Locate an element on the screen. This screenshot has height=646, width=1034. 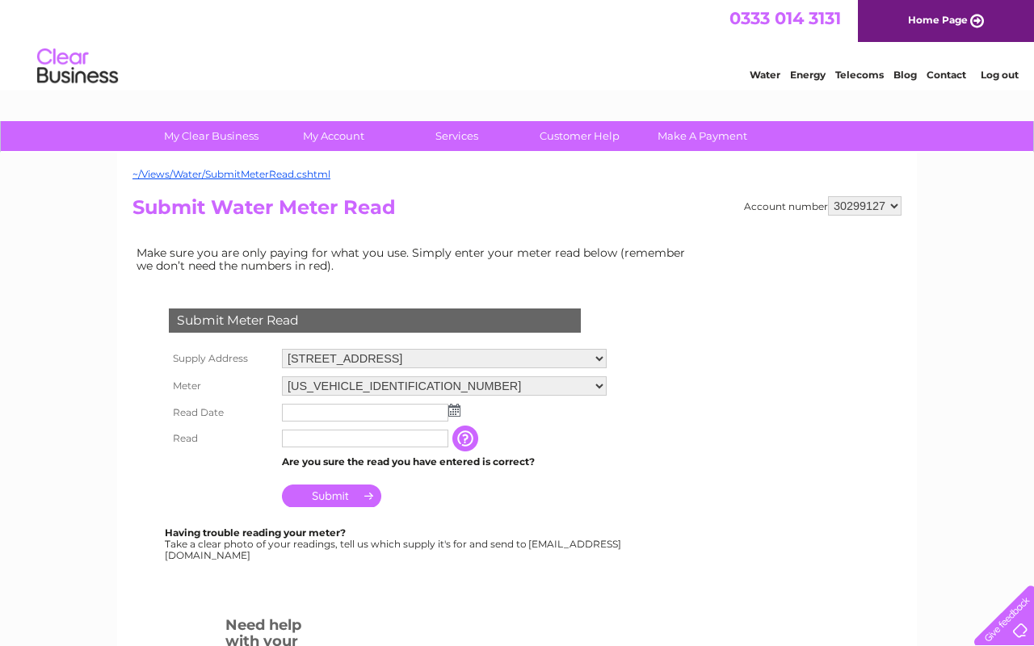
a: ~/Views/Water/SubmitMeterRead.cshtml is located at coordinates (231, 174).